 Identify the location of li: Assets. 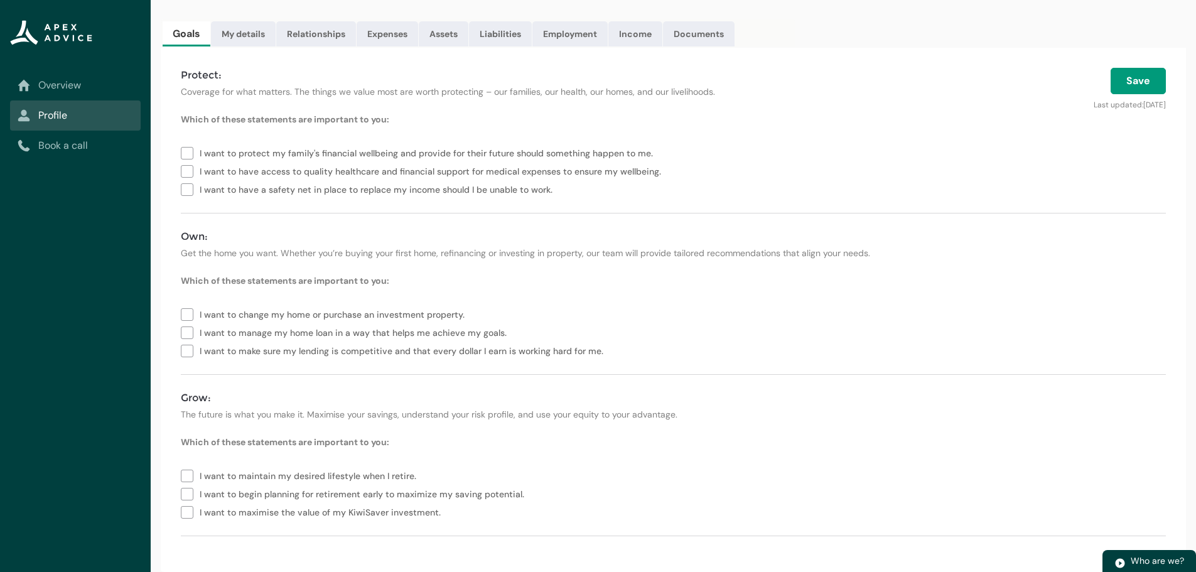
(443, 34).